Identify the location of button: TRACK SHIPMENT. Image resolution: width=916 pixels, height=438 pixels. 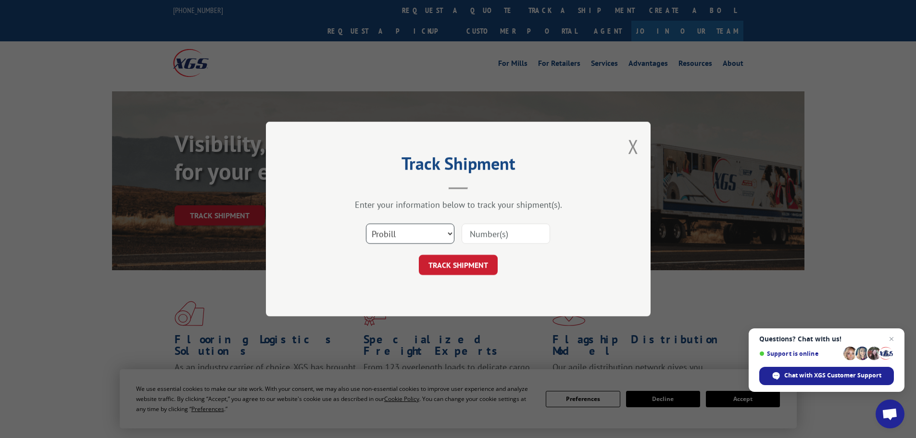
(458, 265).